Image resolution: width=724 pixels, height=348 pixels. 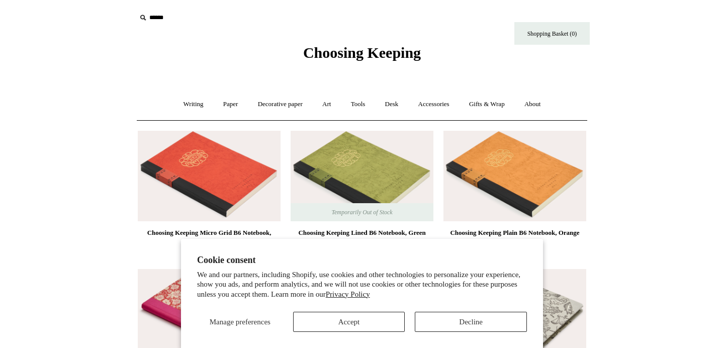 What do you see at coordinates (348, 294) in the screenshot?
I see `a: Privacy Policy` at bounding box center [348, 294].